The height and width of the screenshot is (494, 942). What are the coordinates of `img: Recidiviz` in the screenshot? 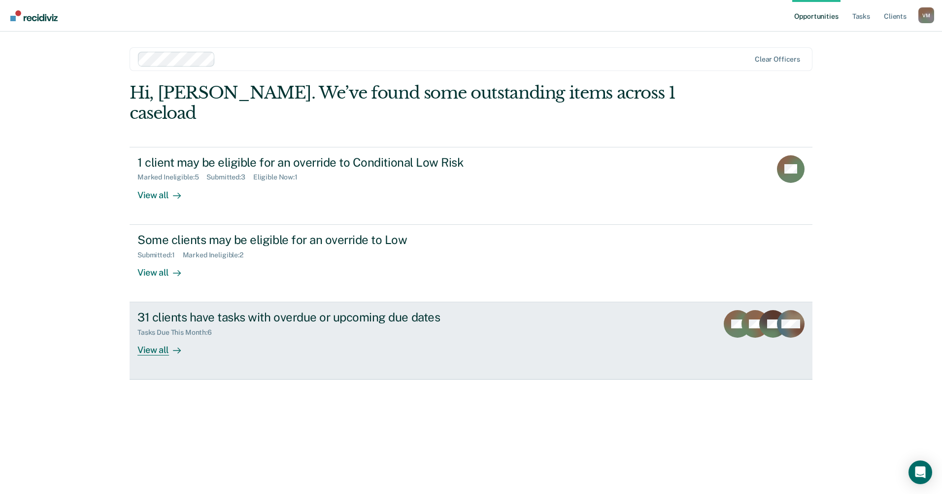 It's located at (34, 16).